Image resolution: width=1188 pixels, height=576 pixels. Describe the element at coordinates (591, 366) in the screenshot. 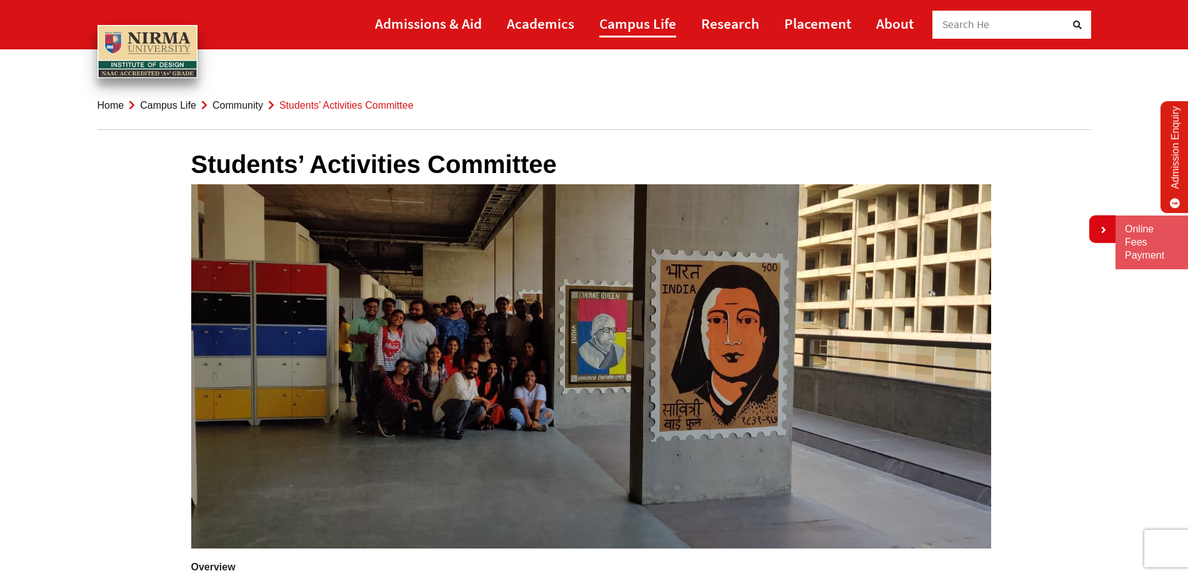

I see `img: IMG-20190921-WA0005` at that location.